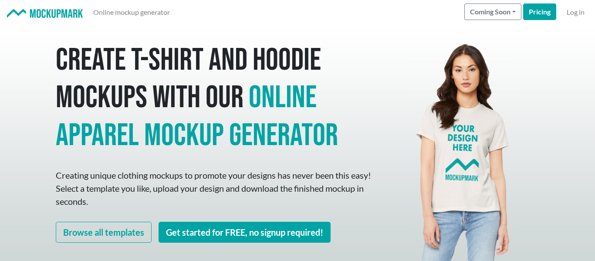  I want to click on p: Creating unique clothing mockups to promote your designs has never been this easy! Select a templ..., so click(215, 188).